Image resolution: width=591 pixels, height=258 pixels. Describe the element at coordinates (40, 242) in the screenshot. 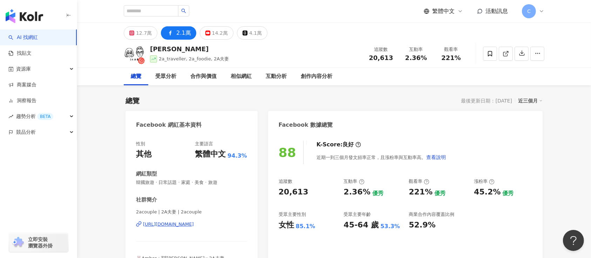

I see `span: 立即安裝 瀏覽器外掛` at that location.